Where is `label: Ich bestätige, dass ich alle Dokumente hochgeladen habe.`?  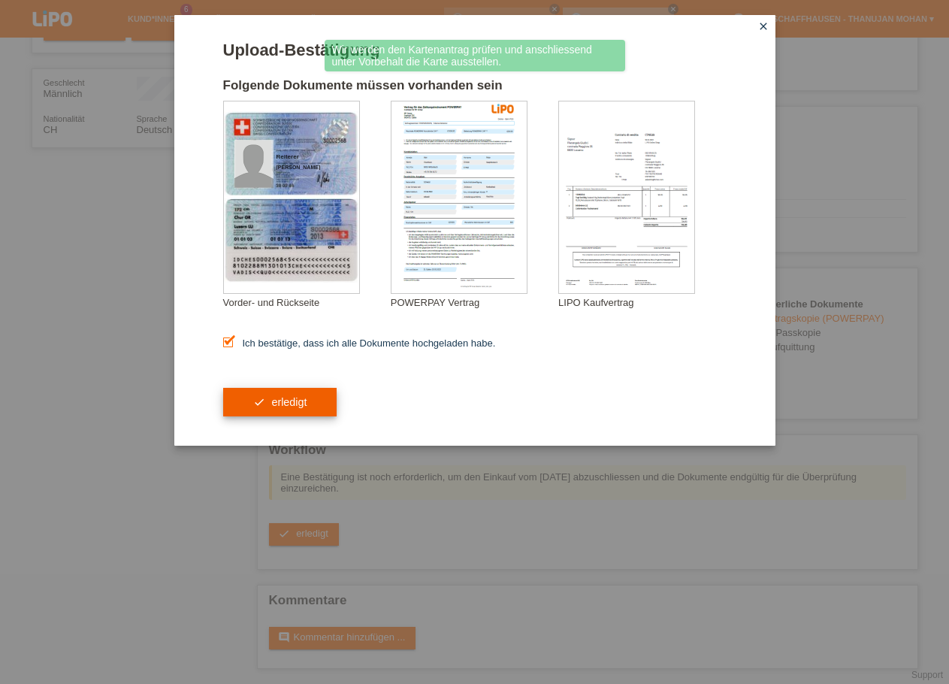
label: Ich bestätige, dass ich alle Dokumente hochgeladen habe. is located at coordinates (359, 343).